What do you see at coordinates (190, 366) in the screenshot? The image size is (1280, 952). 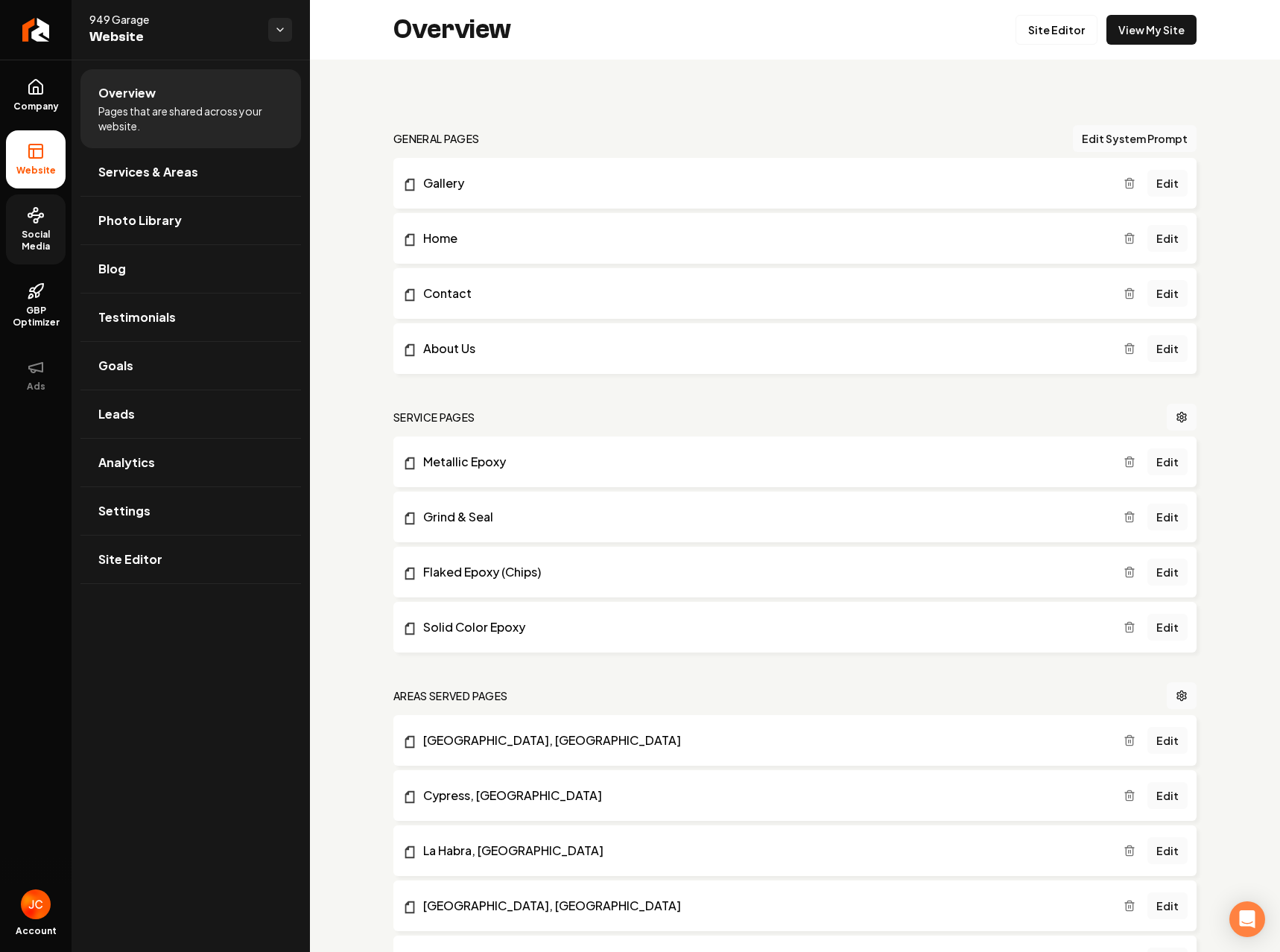 I see `a: Goals` at bounding box center [190, 366].